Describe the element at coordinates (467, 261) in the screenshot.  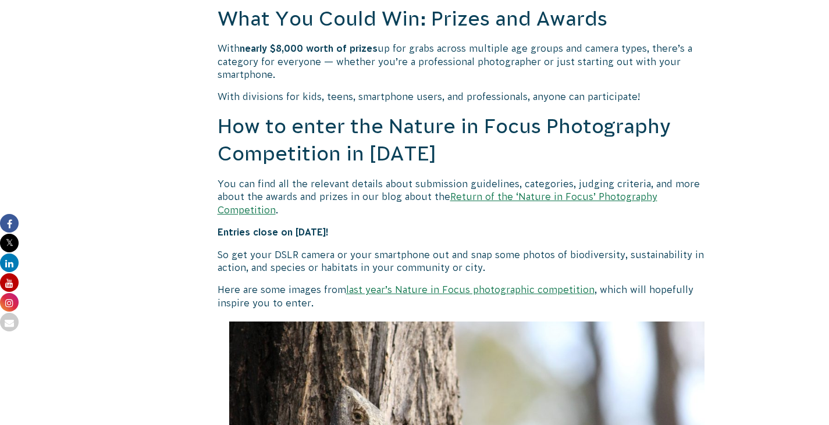
I see `p: So get your DSLR camera or your smartphone out and snap some photos of biodiversity, sustainabili...` at that location.